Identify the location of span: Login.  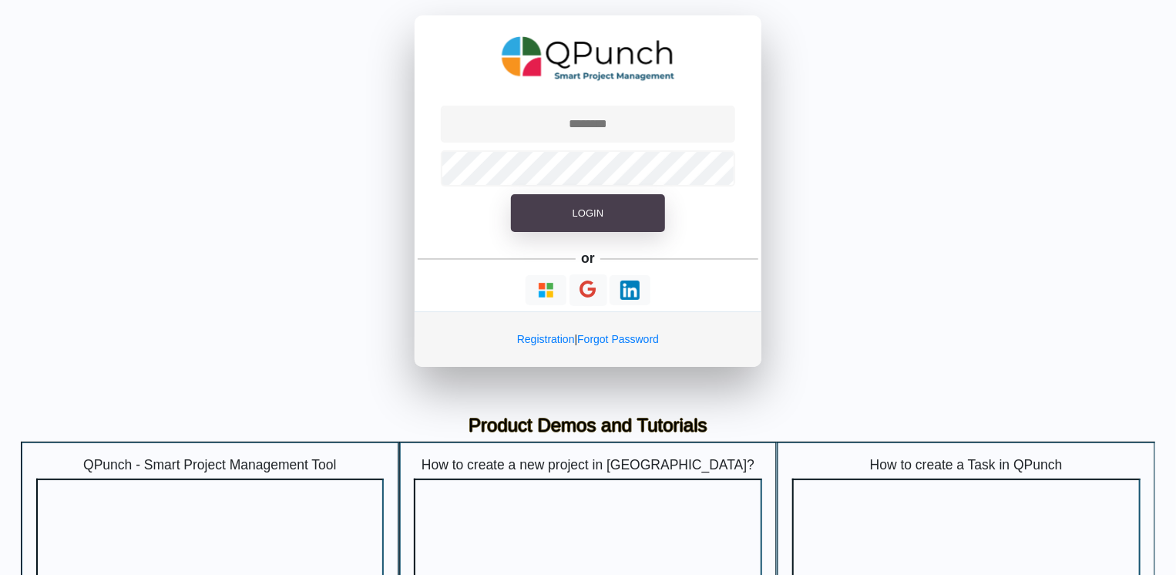
(588, 213).